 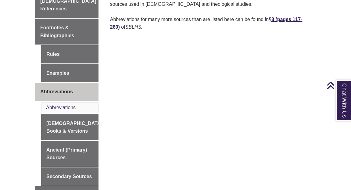 What do you see at coordinates (70, 154) in the screenshot?
I see `a: Ancient (Primary) Sources` at bounding box center [70, 154].